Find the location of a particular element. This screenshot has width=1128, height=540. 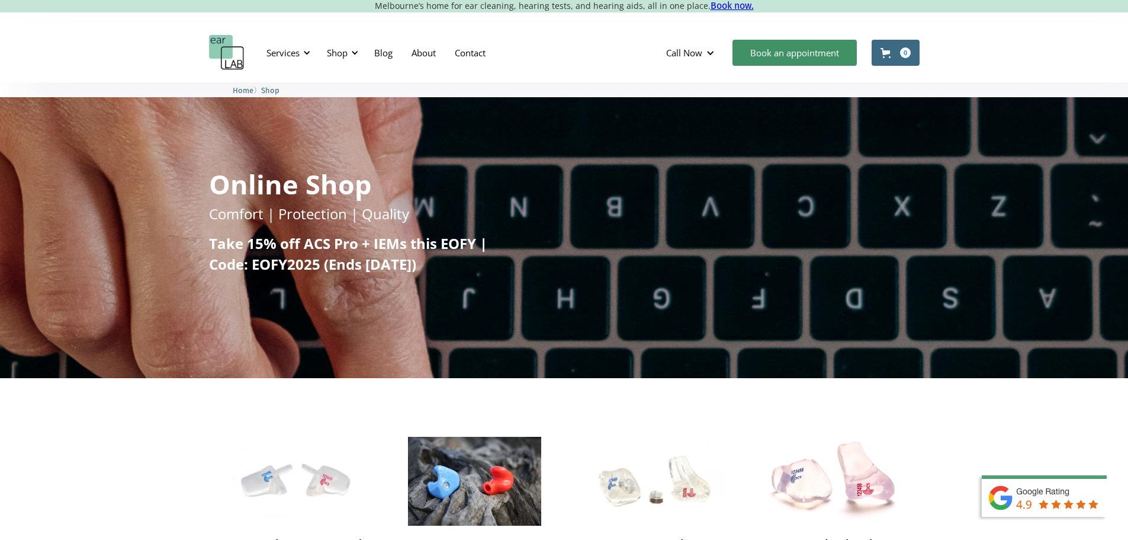

img: Pro Impulse is located at coordinates (654, 481).